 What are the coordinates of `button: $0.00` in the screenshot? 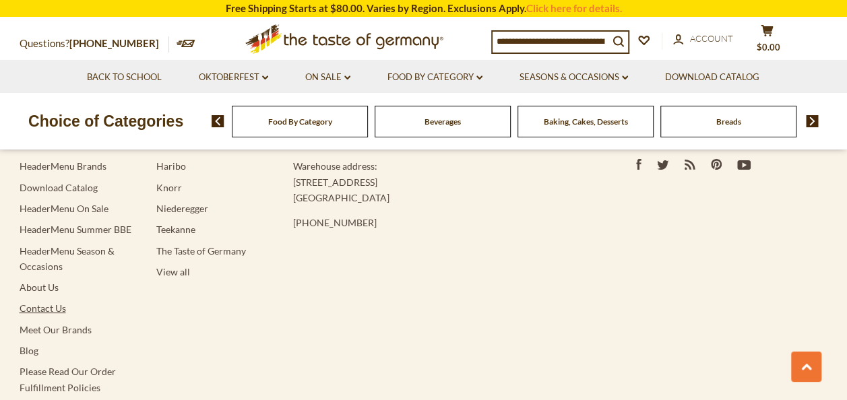 It's located at (767, 41).